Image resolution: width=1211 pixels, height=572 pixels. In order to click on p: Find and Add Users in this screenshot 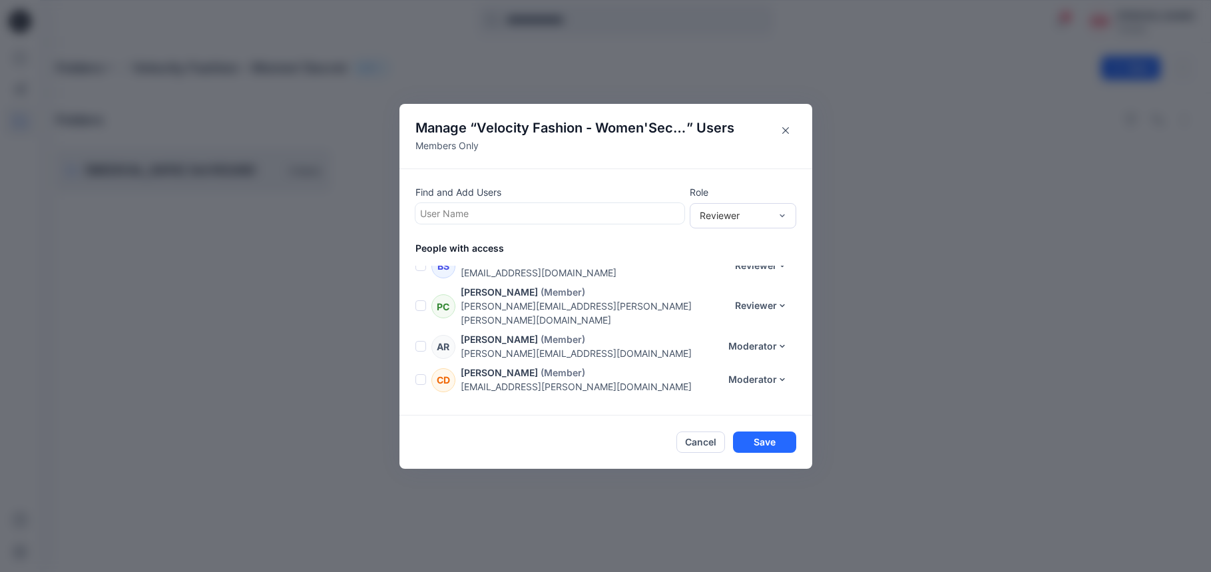, I will do `click(550, 192)`.